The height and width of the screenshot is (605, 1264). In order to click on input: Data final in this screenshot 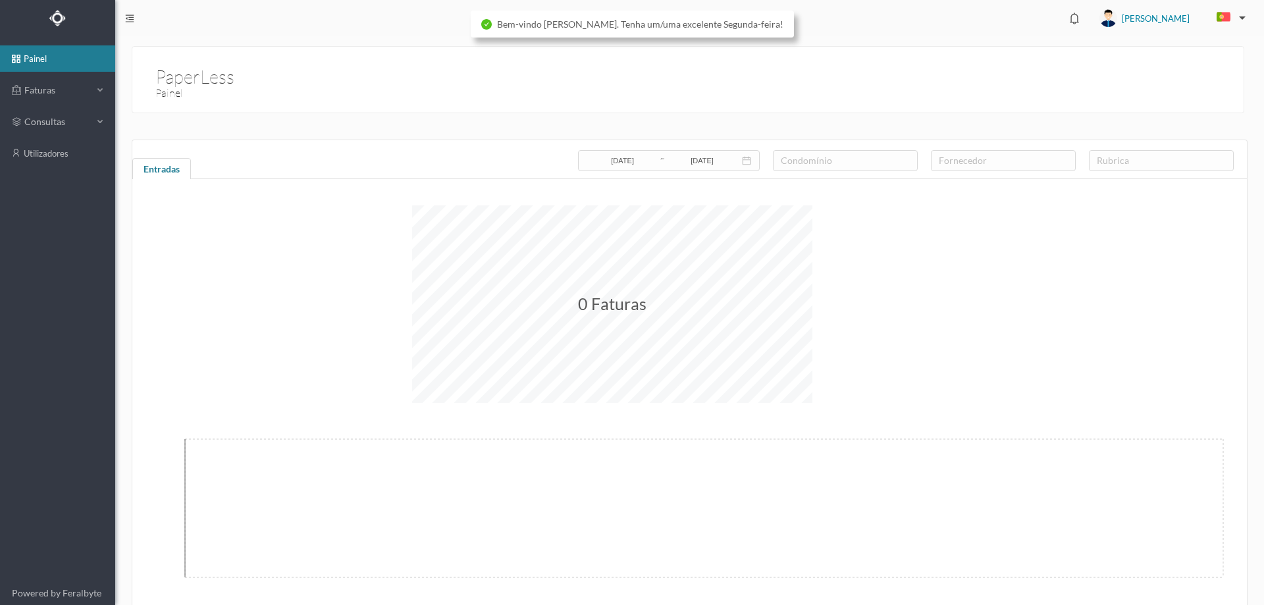, I will do `click(702, 161)`.